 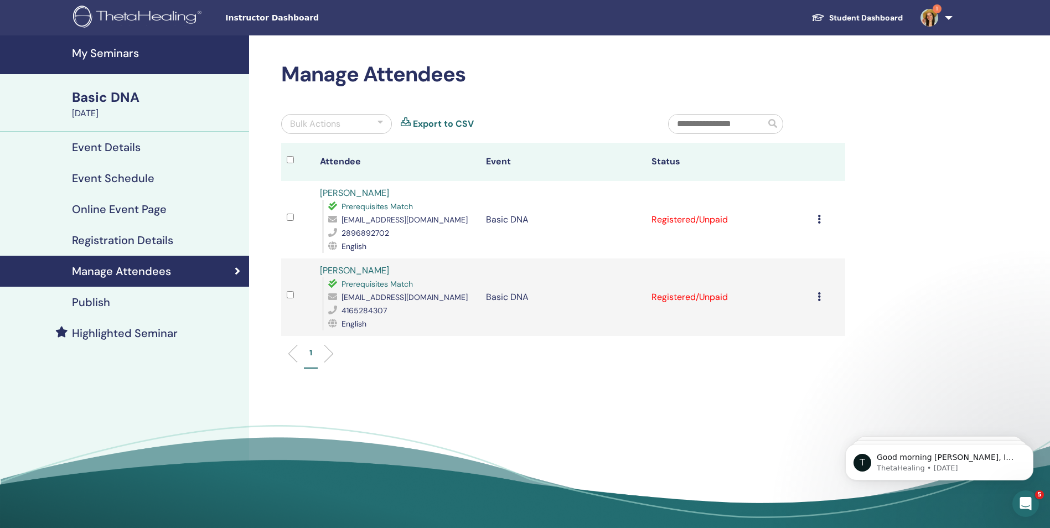 I want to click on p: Message from ThetaHealing, sent 1w ago, so click(x=120, y=48).